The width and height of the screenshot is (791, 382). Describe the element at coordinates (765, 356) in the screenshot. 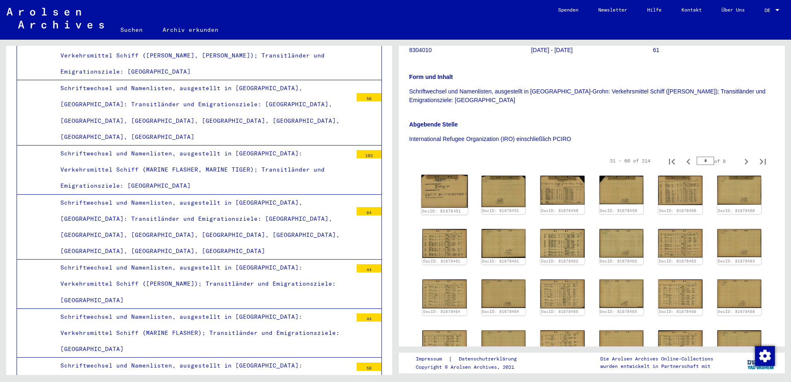

I see `img: Zustimmung ändern` at that location.